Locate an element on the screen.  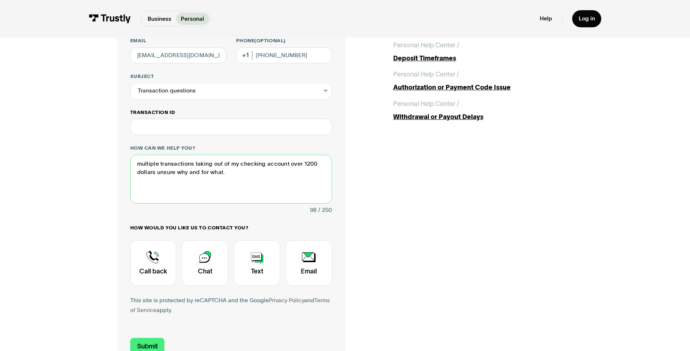
a: Log in is located at coordinates (587, 19).